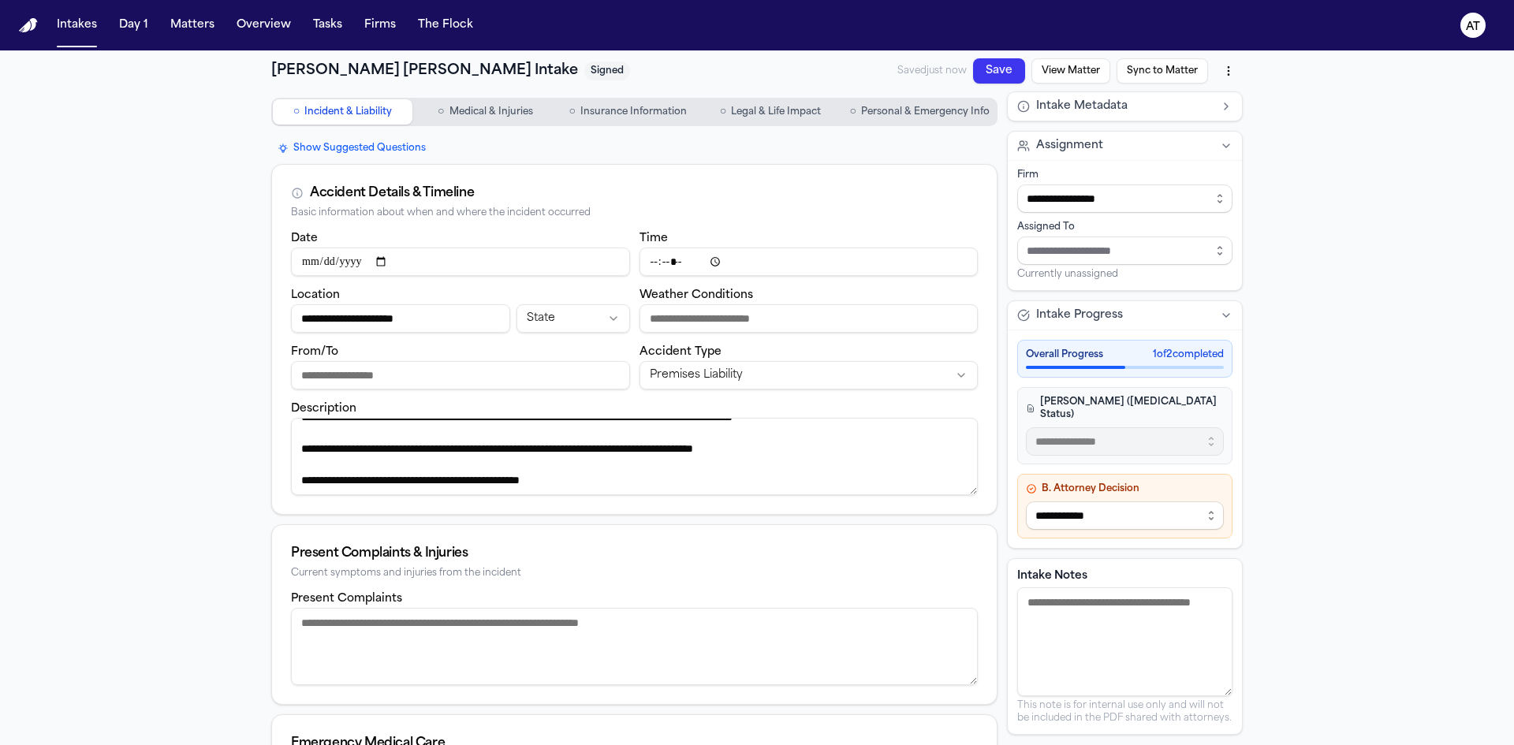 The width and height of the screenshot is (1514, 745). I want to click on div: Assigned To, so click(1125, 227).